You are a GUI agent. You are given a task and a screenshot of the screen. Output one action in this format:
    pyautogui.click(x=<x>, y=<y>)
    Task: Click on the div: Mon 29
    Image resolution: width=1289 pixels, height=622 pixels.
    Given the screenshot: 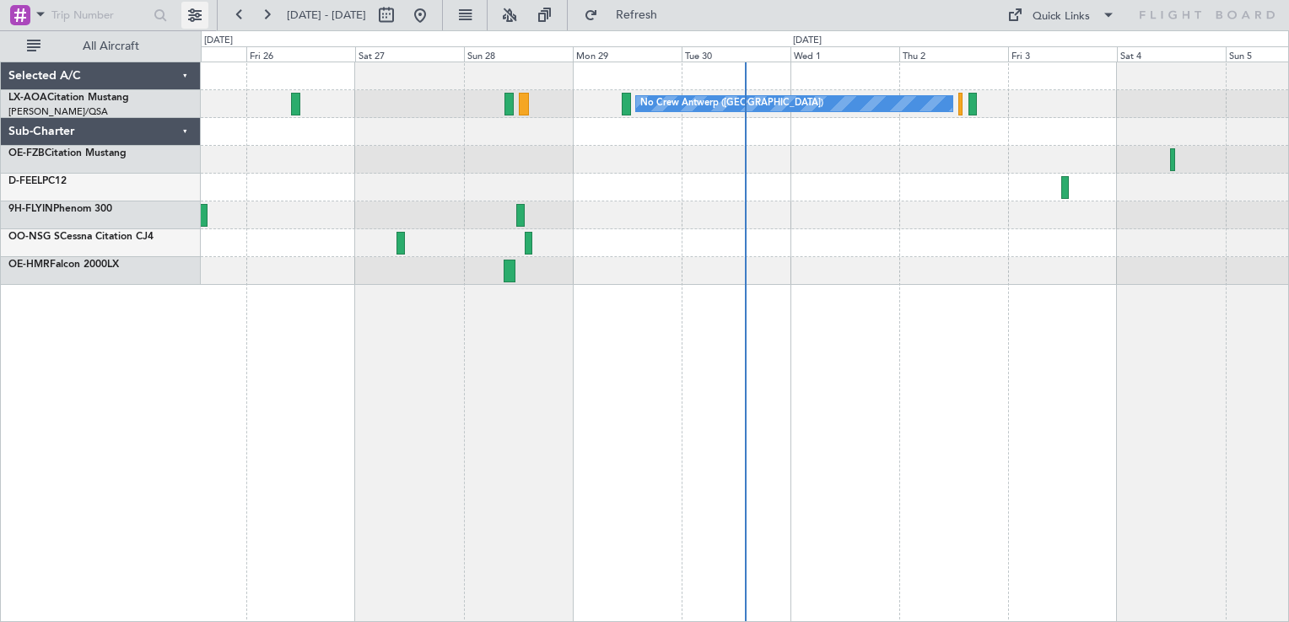 What is the action you would take?
    pyautogui.click(x=627, y=54)
    